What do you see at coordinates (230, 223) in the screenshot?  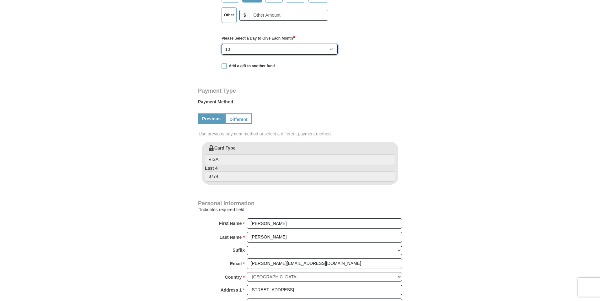 I see `strong: First Name` at bounding box center [230, 223].